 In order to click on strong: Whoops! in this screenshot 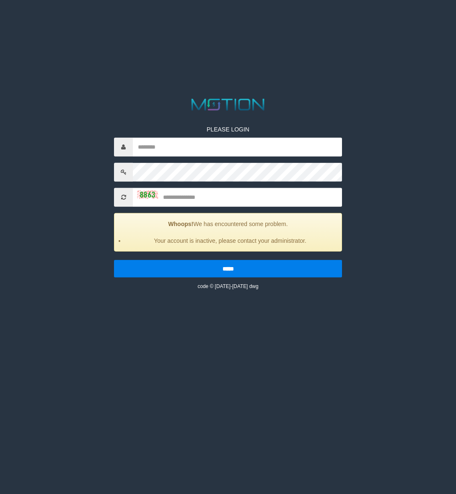, I will do `click(180, 224)`.